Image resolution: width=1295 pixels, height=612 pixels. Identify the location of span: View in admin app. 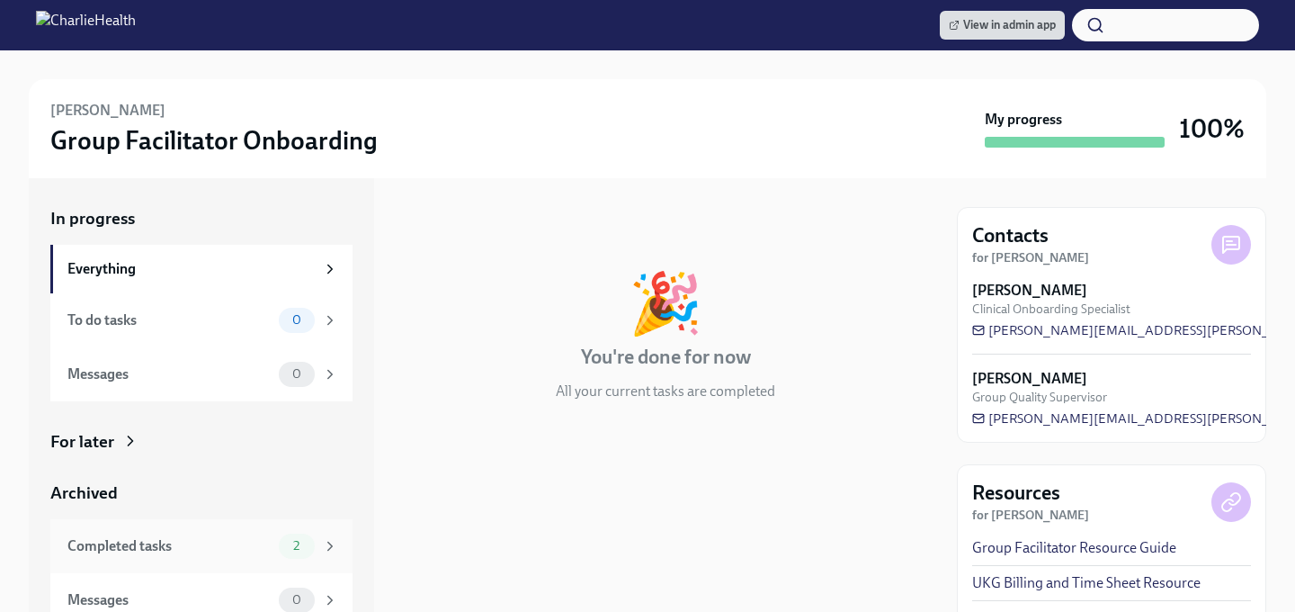
(1002, 25).